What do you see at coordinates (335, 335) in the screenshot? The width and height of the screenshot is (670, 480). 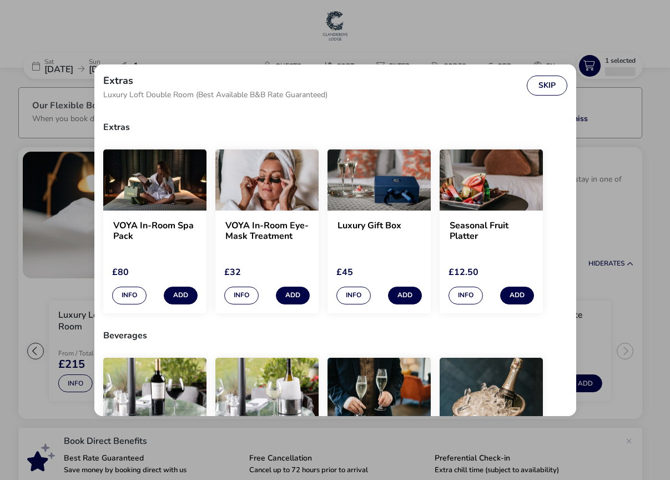 I see `h3: Beverages` at bounding box center [335, 335].